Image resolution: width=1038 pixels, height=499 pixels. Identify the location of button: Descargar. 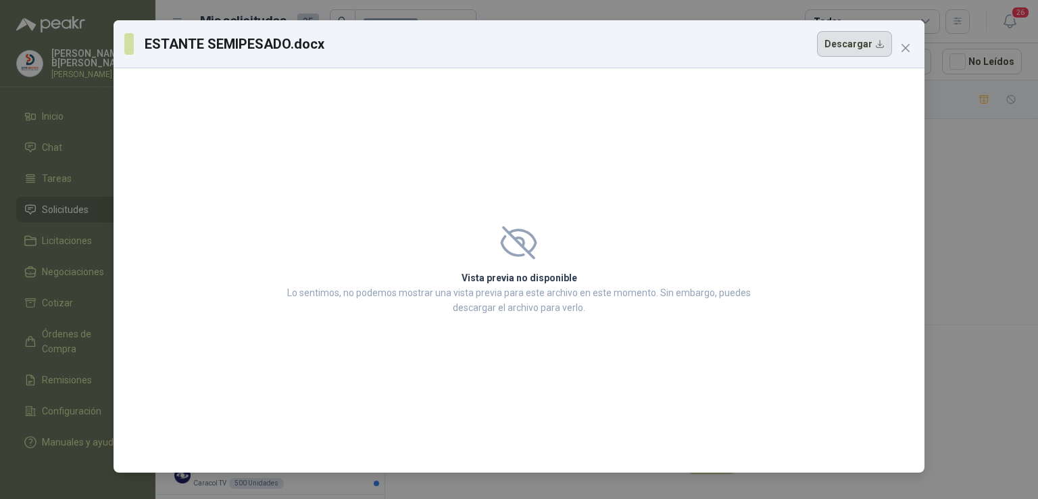
(854, 44).